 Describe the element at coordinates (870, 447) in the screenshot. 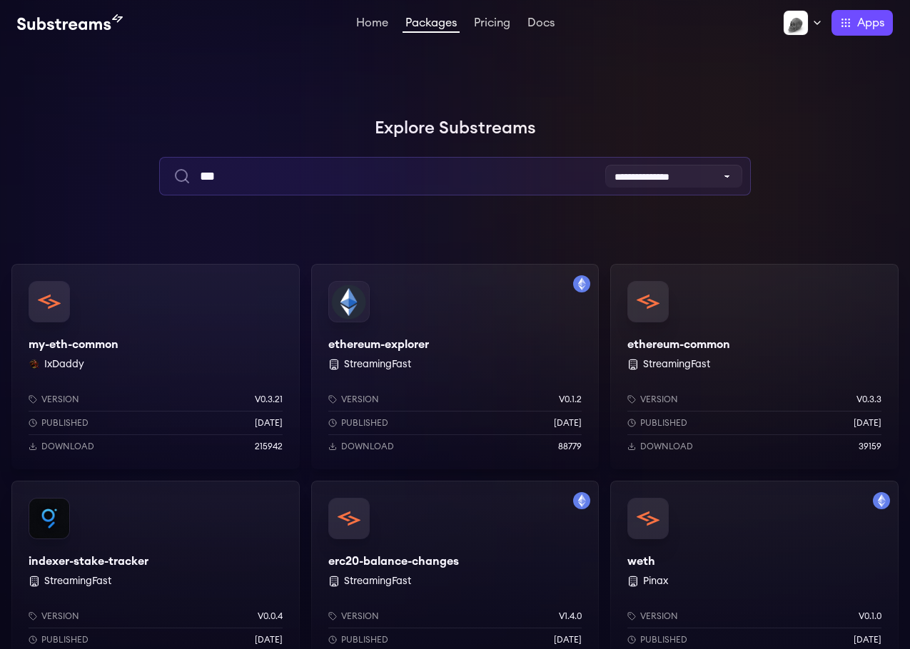

I see `p: 39159` at that location.